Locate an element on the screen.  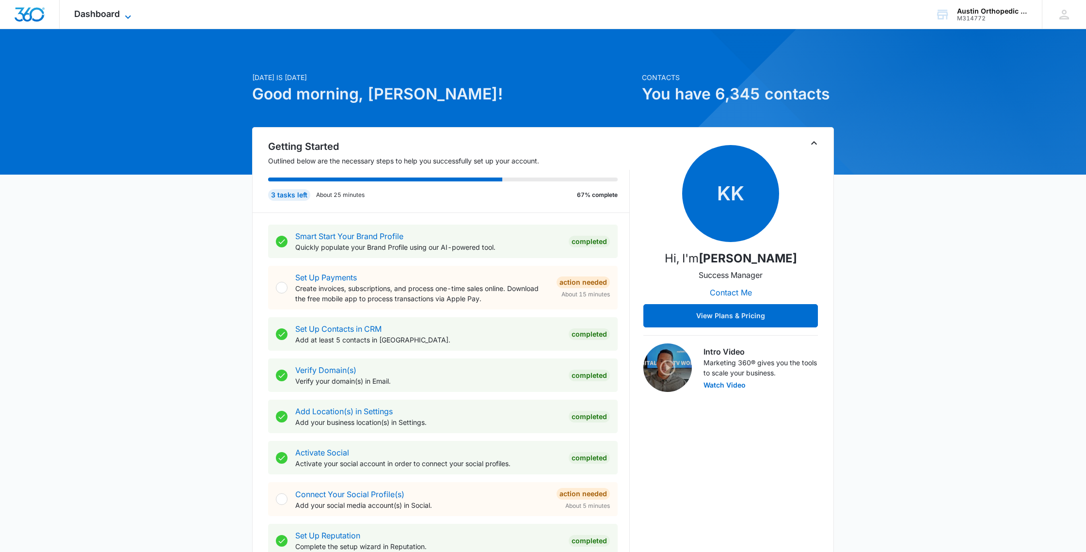
button: Contact Me is located at coordinates (730, 292).